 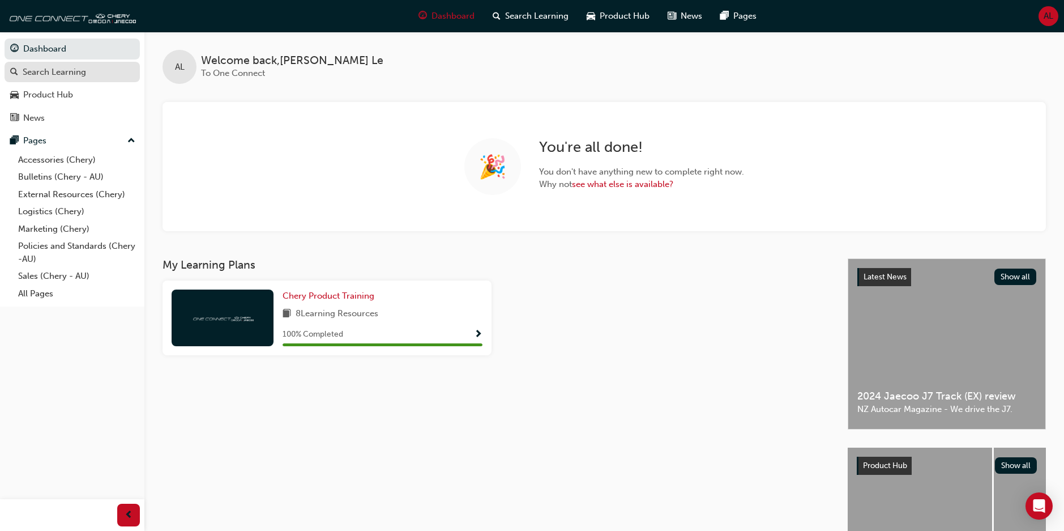 What do you see at coordinates (642, 184) in the screenshot?
I see `span: Why not` at bounding box center [642, 184].